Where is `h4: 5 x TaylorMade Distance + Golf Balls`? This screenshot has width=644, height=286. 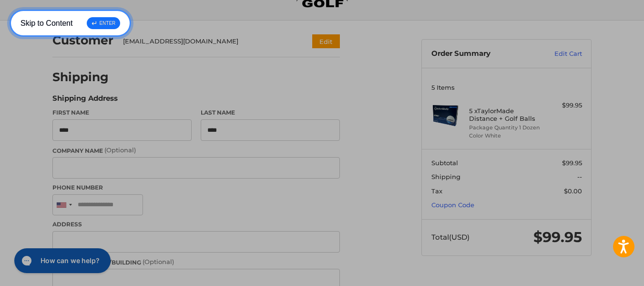
h4: 5 x TaylorMade Distance + Golf Balls is located at coordinates (505, 114).